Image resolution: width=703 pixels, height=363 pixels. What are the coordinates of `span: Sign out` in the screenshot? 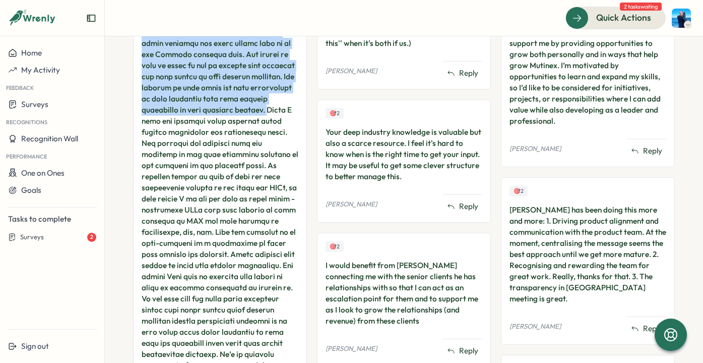 It's located at (35, 345).